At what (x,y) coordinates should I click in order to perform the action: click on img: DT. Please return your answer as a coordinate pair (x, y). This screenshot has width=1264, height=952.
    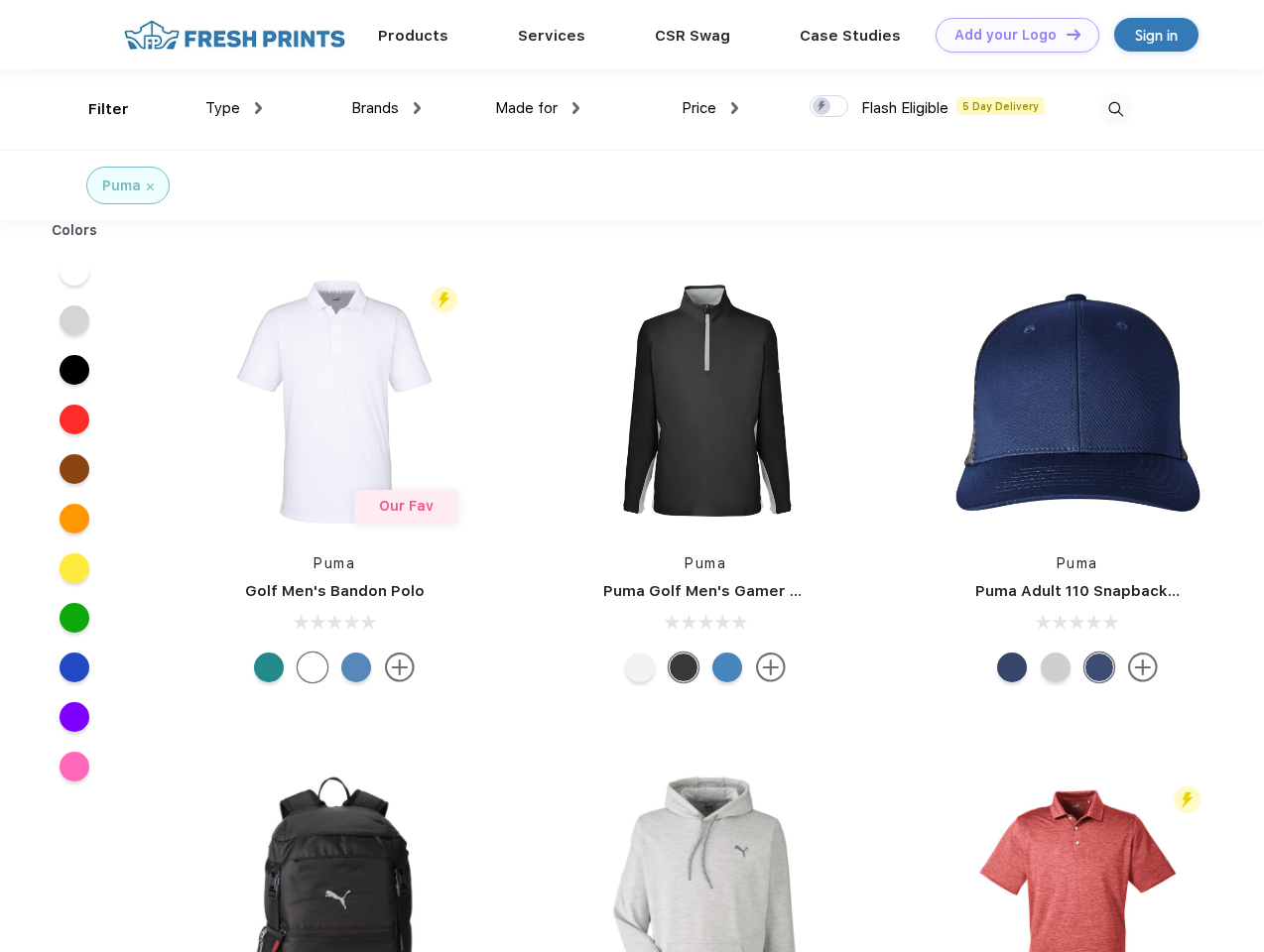
    Looking at the image, I should click on (1074, 34).